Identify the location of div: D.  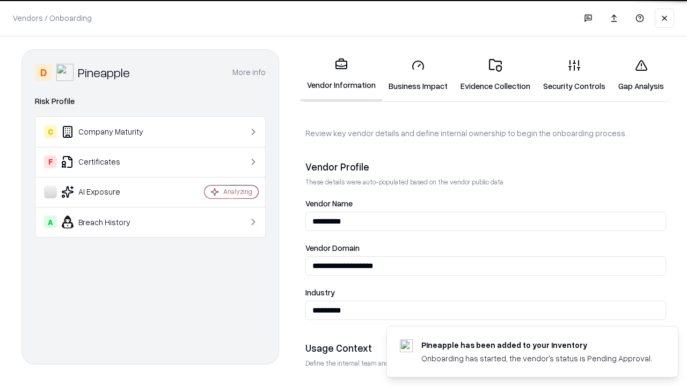
(43, 72).